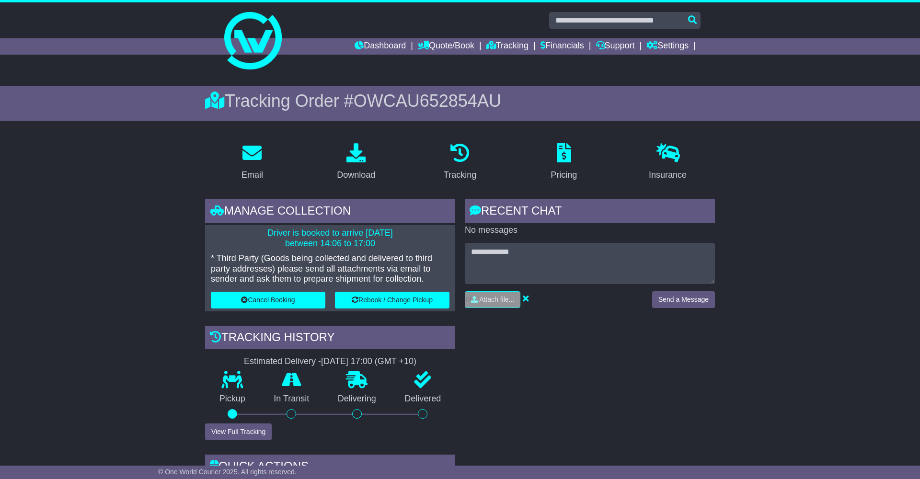 Image resolution: width=920 pixels, height=479 pixels. Describe the element at coordinates (356, 175) in the screenshot. I see `div: Download` at that location.